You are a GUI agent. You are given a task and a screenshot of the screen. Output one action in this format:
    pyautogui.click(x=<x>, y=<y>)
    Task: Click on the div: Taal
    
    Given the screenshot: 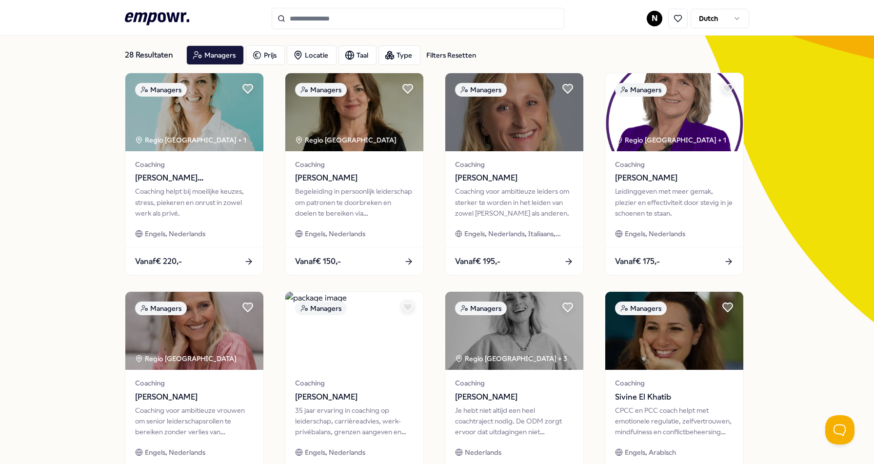 What is the action you would take?
    pyautogui.click(x=357, y=55)
    